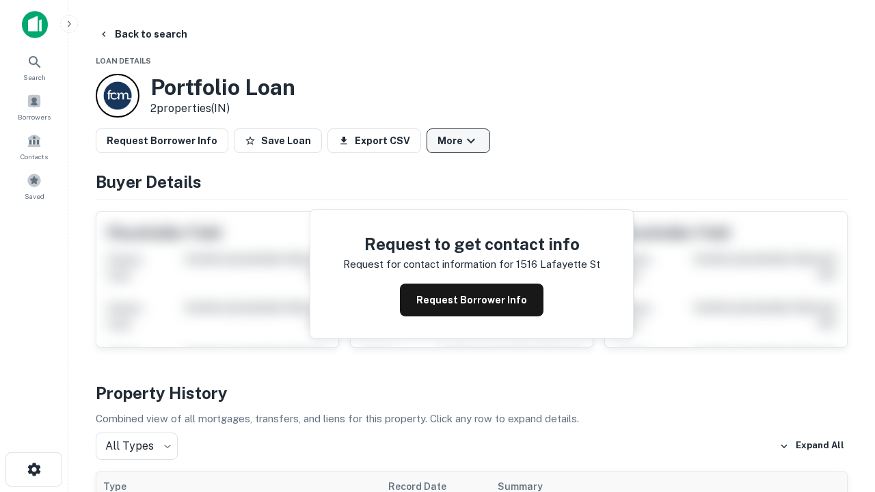 The image size is (875, 492). I want to click on p: 1516 lafayette st, so click(558, 265).